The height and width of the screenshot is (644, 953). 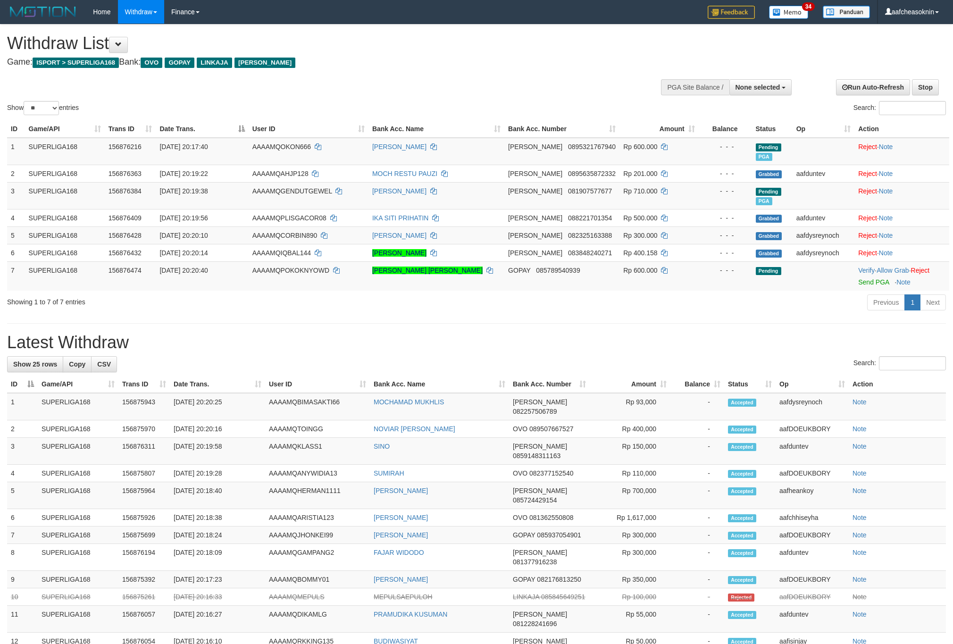 What do you see at coordinates (78, 384) in the screenshot?
I see `th: Game/API: activate to sort column ascending` at bounding box center [78, 384].